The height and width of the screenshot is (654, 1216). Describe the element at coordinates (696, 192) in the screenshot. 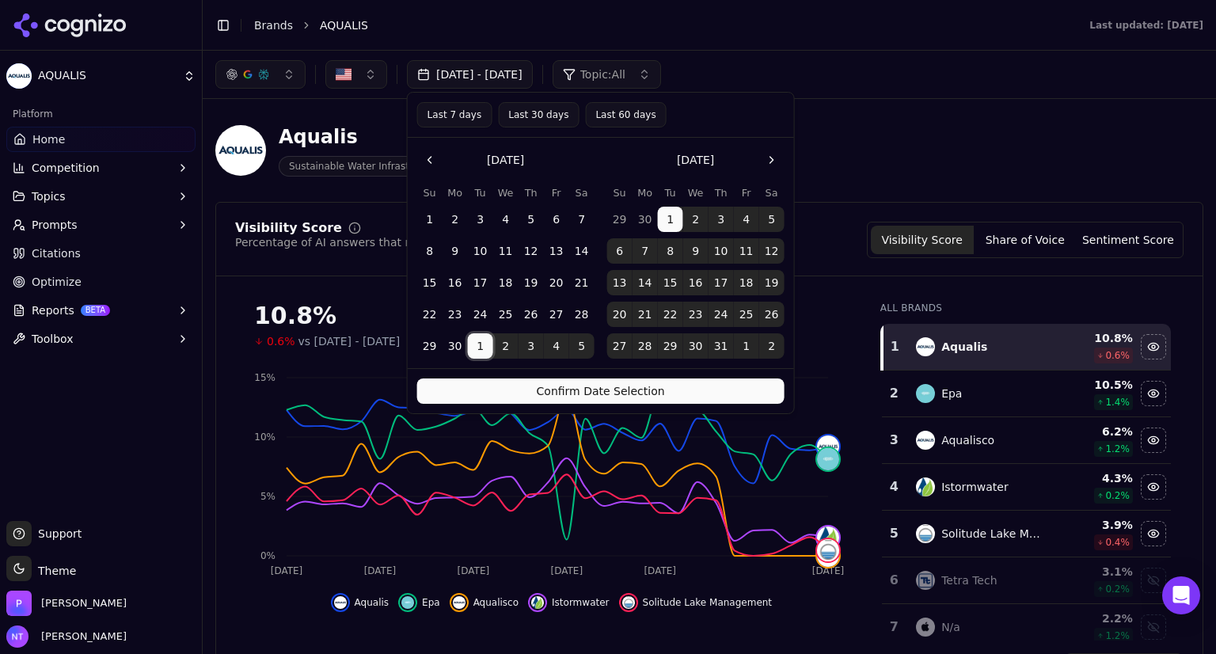

I see `th: Wednesday` at that location.